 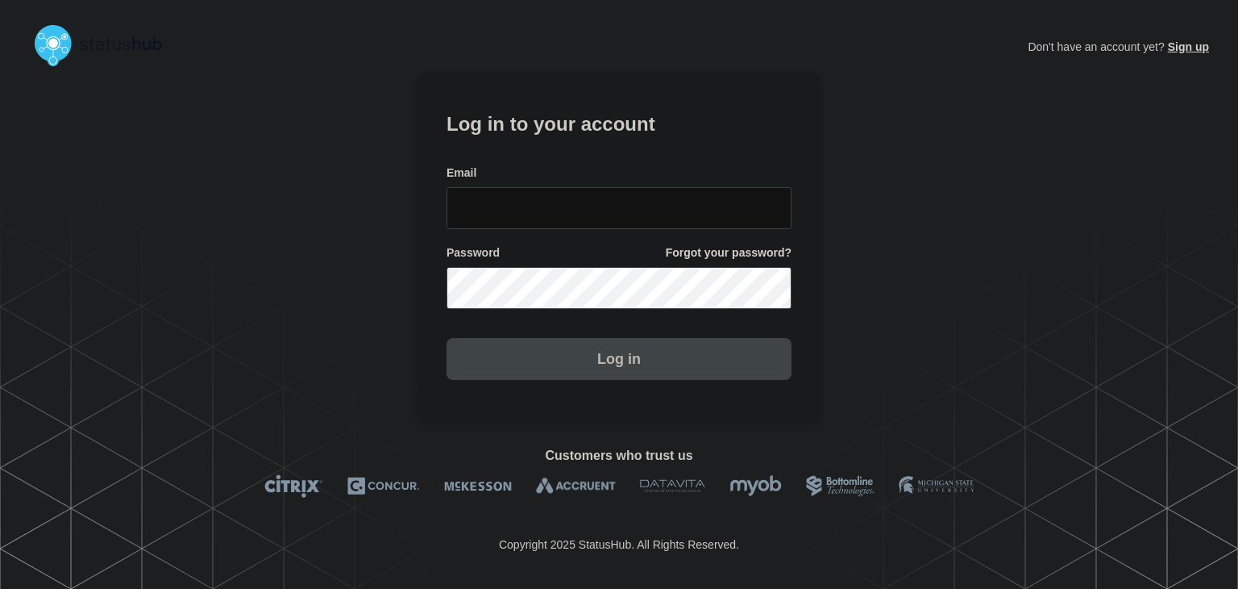 I want to click on button: Log in, so click(x=619, y=359).